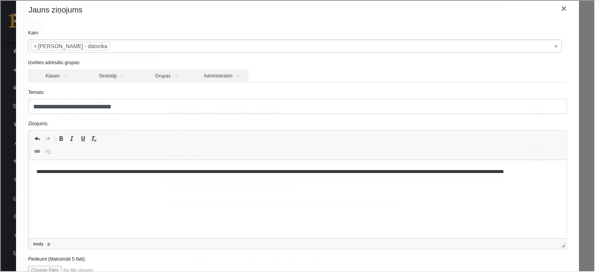  I want to click on label: Pielikumi (Maksimāli 5 faili):, so click(297, 258).